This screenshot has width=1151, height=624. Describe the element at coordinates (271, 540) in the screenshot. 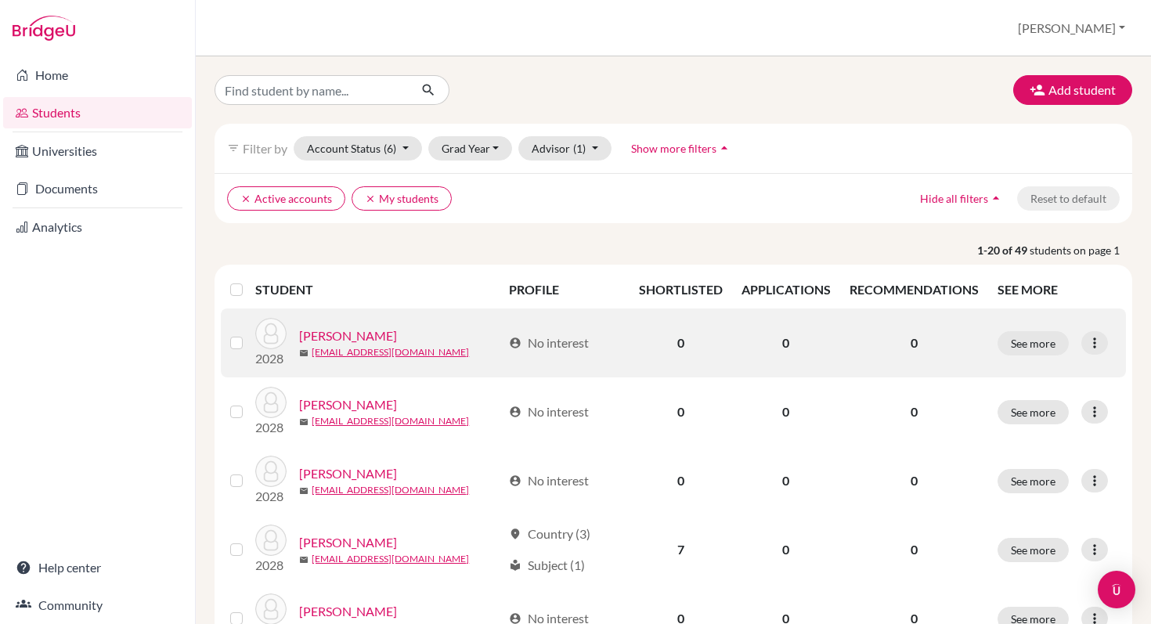

I see `img: Allafi, Tamim` at that location.